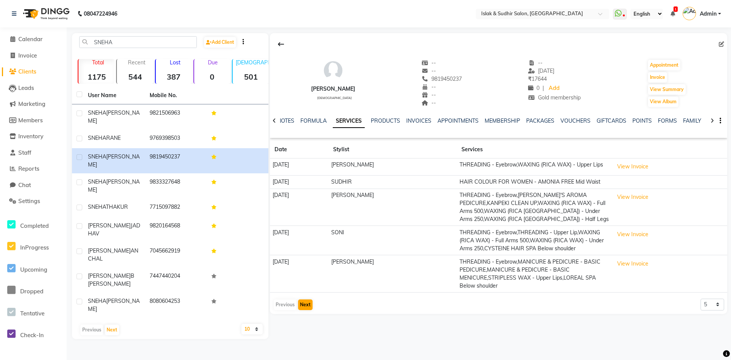 The height and width of the screenshot is (360, 731). I want to click on span: Admin, so click(709, 14).